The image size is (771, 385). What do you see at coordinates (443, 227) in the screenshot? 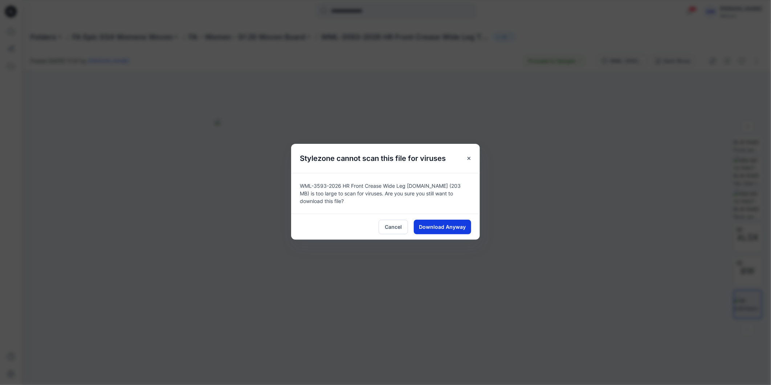
I see `button: Download Anyway` at bounding box center [443, 227].